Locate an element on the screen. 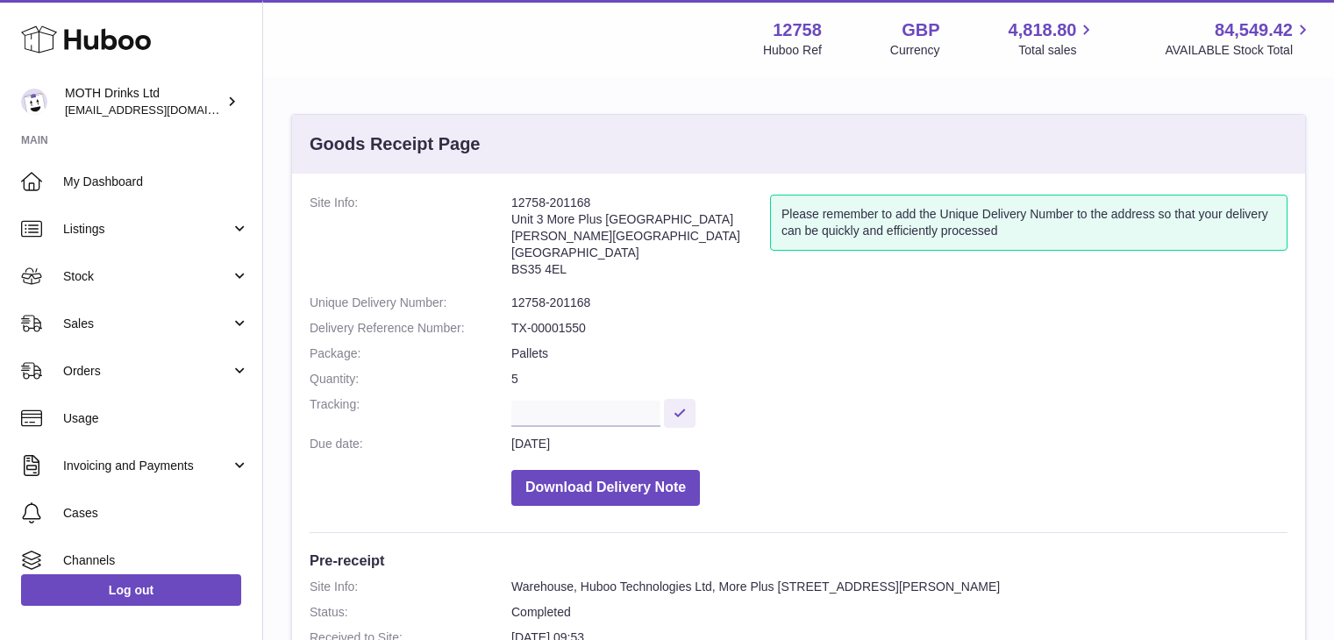 Image resolution: width=1334 pixels, height=640 pixels. div: Huboo Ref is located at coordinates (792, 50).